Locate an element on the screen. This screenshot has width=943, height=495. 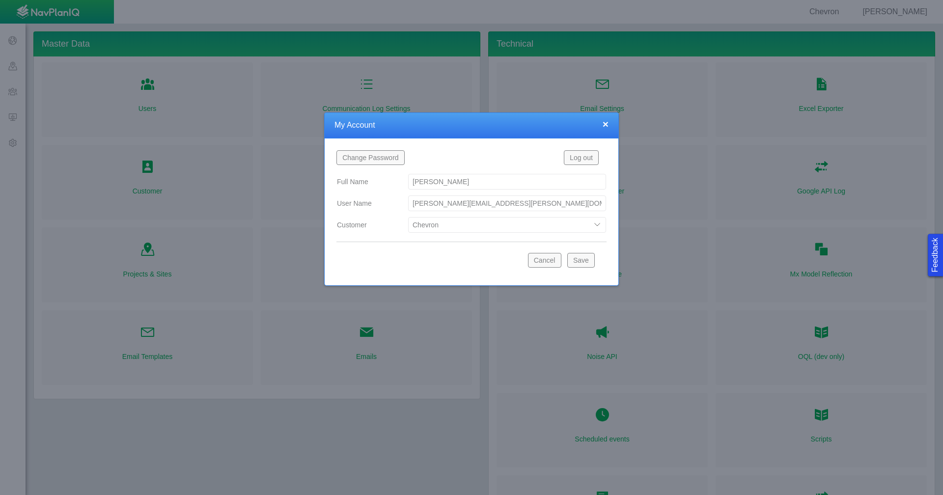
label: Full Name is located at coordinates (364, 182).